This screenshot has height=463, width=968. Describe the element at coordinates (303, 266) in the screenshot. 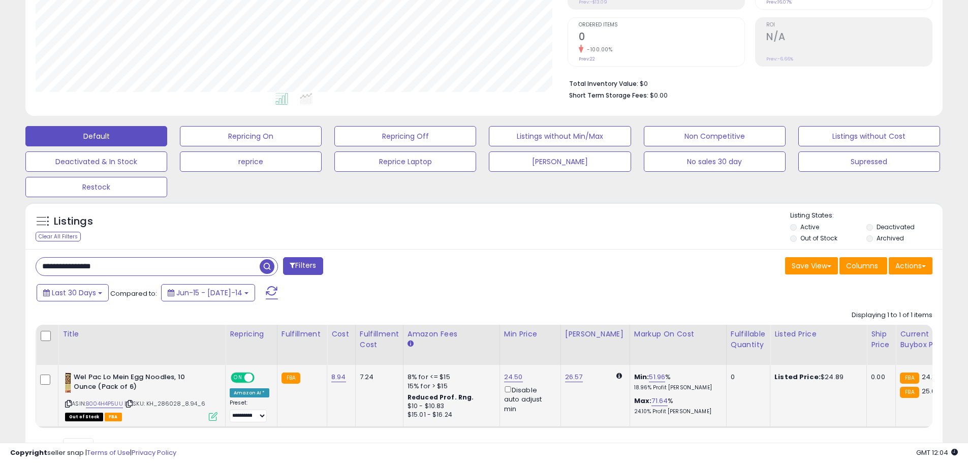

I see `button: Filters` at that location.